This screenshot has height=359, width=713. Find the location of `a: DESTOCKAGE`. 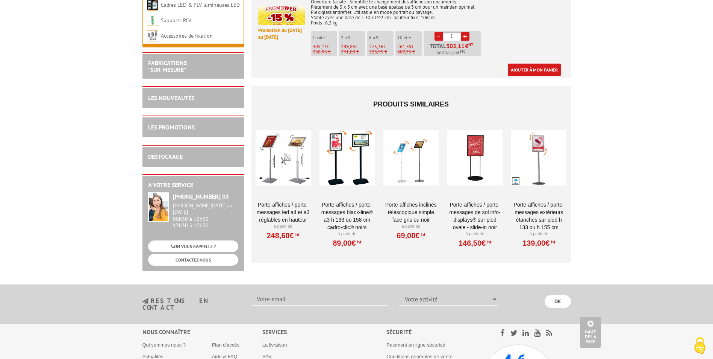

a: DESTOCKAGE is located at coordinates (165, 156).